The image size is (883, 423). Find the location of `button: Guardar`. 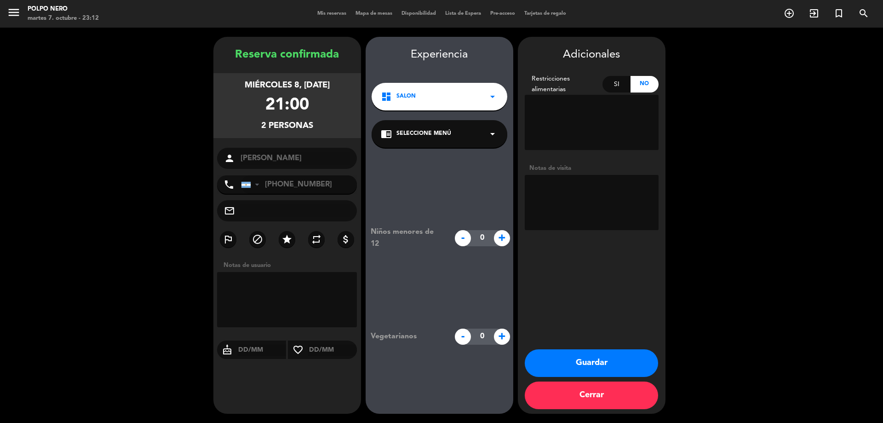

button: Guardar is located at coordinates (591, 363).